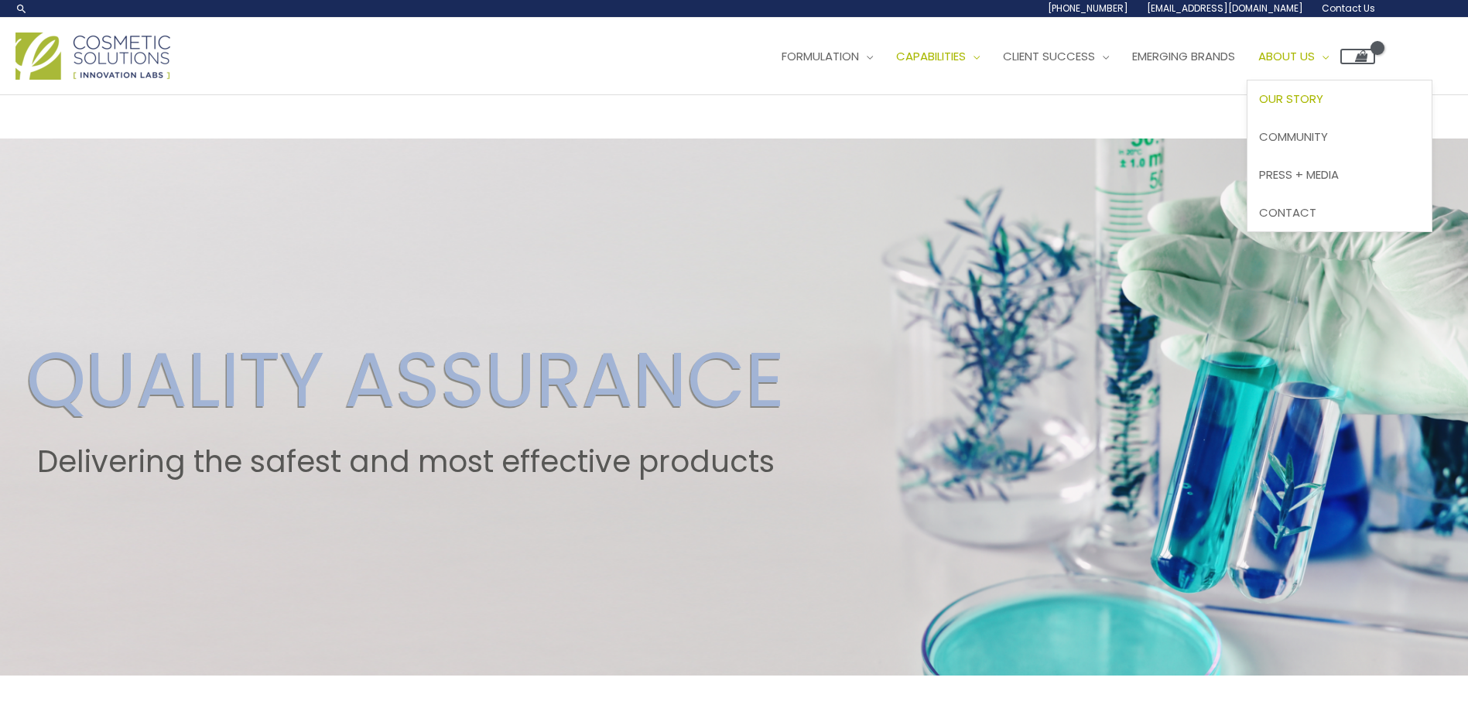 The image size is (1468, 715). I want to click on h2: QUALITY ASSURANCE, so click(406, 380).